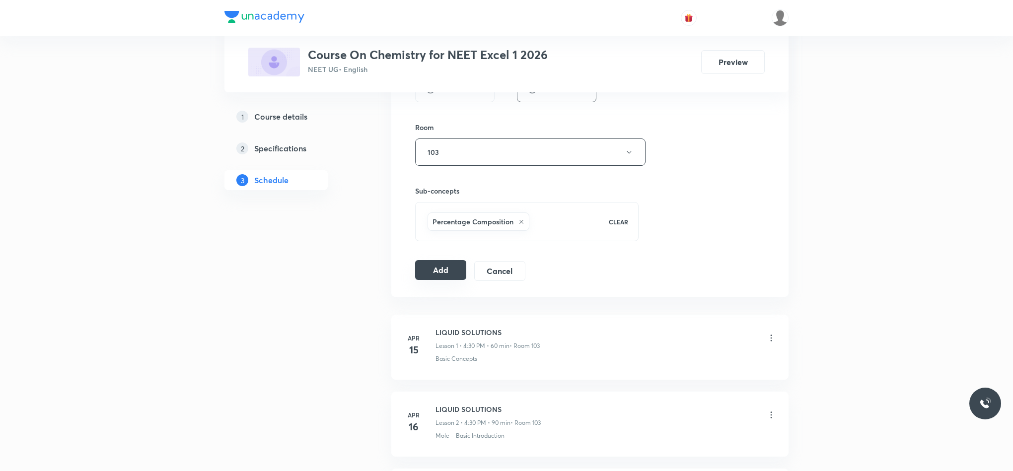  I want to click on button: avatar, so click(689, 18).